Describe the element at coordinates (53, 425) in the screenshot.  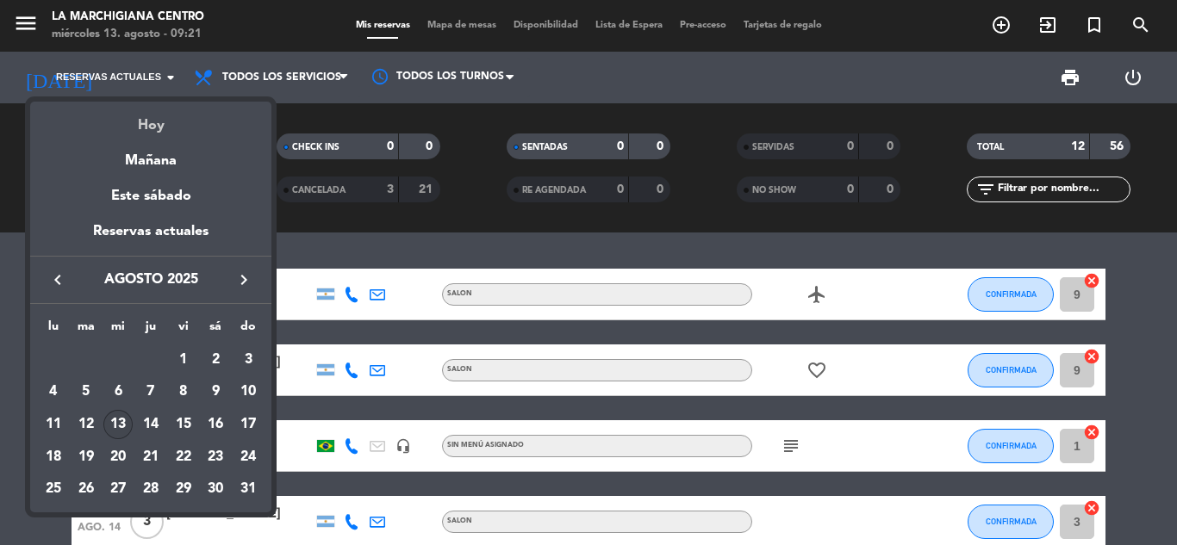
I see `td: 11 de agosto de 2025` at that location.